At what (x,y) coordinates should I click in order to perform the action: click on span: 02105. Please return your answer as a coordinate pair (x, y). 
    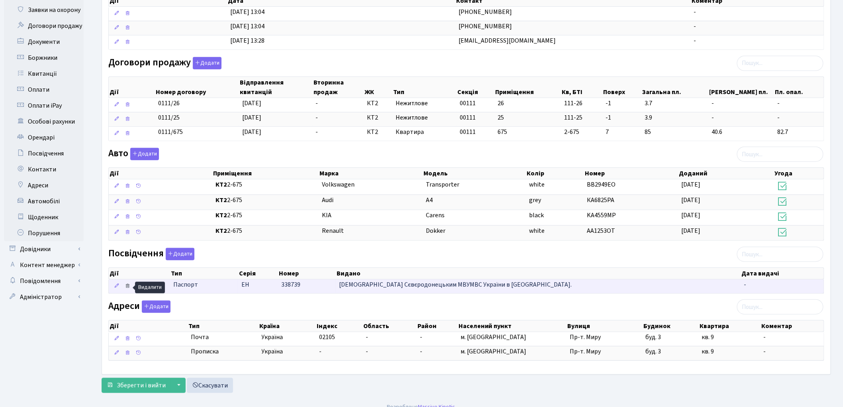
    Looking at the image, I should click on (327, 337).